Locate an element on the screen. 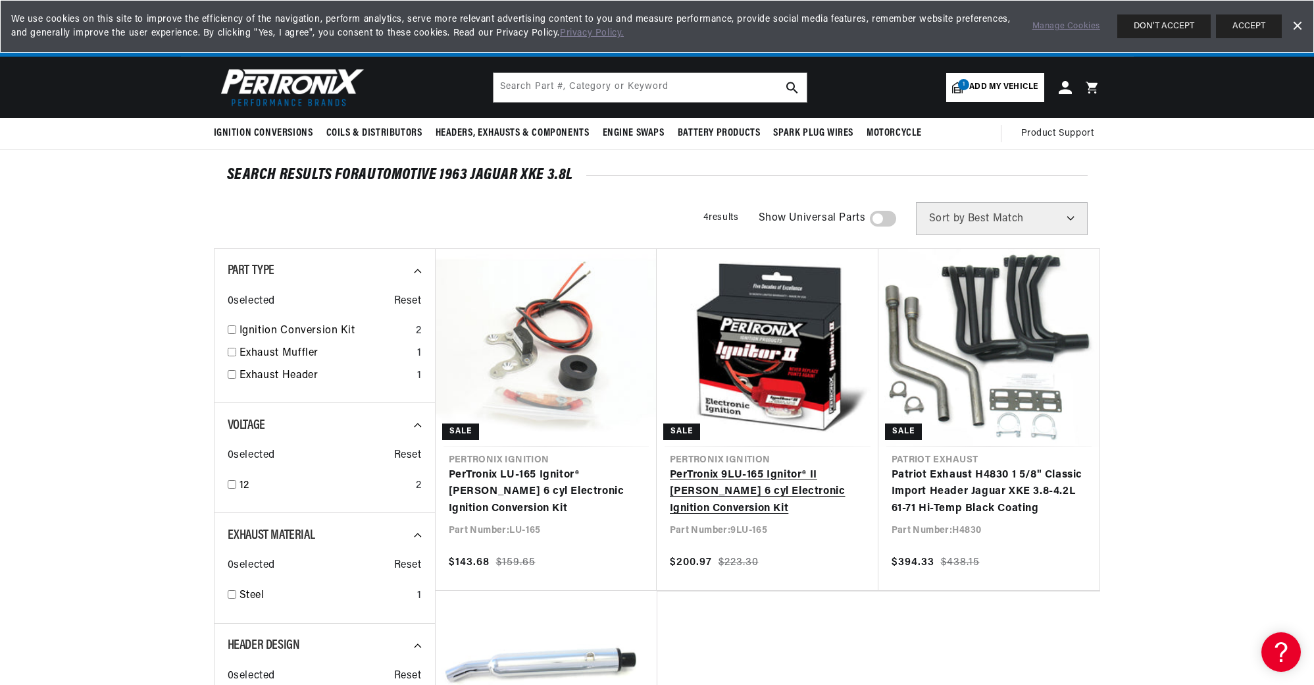 The image size is (1314, 685). summary: Battery Products is located at coordinates (719, 133).